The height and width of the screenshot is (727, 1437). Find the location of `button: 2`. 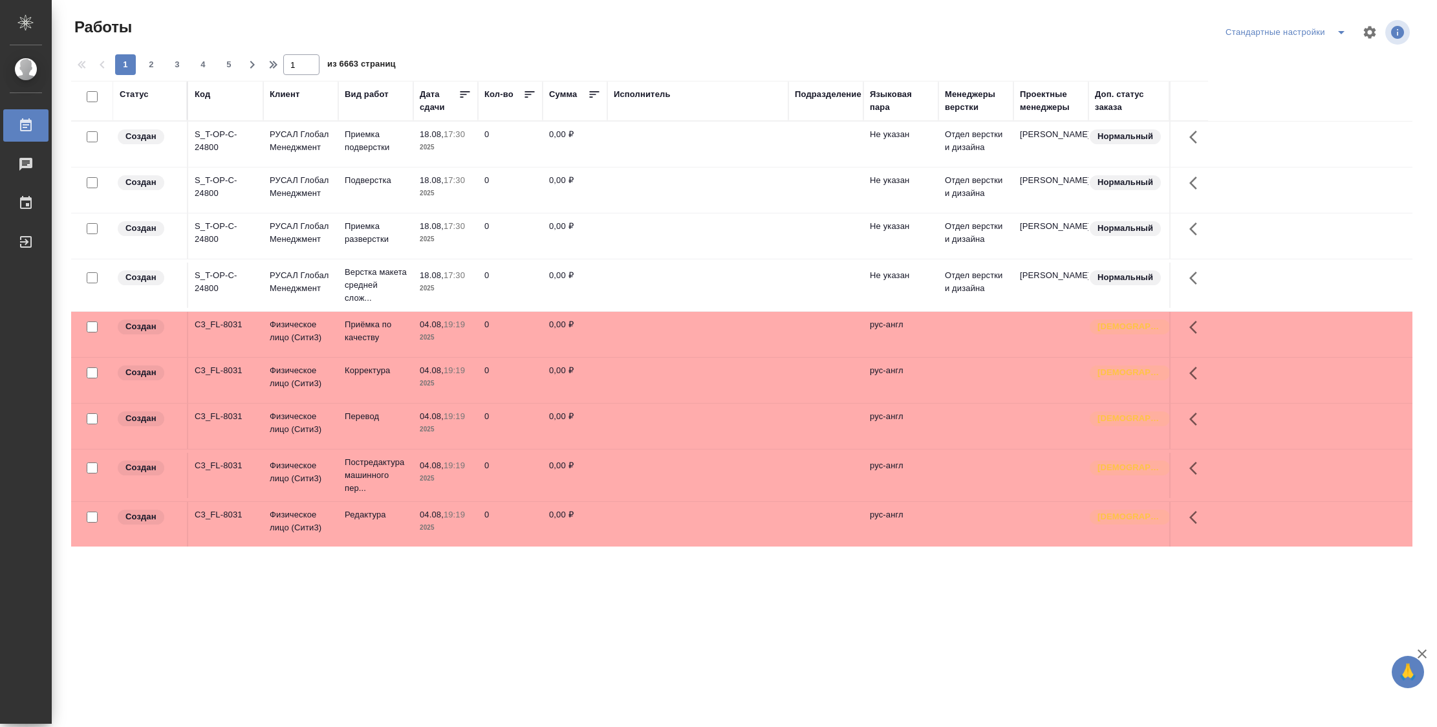

button: 2 is located at coordinates (151, 65).